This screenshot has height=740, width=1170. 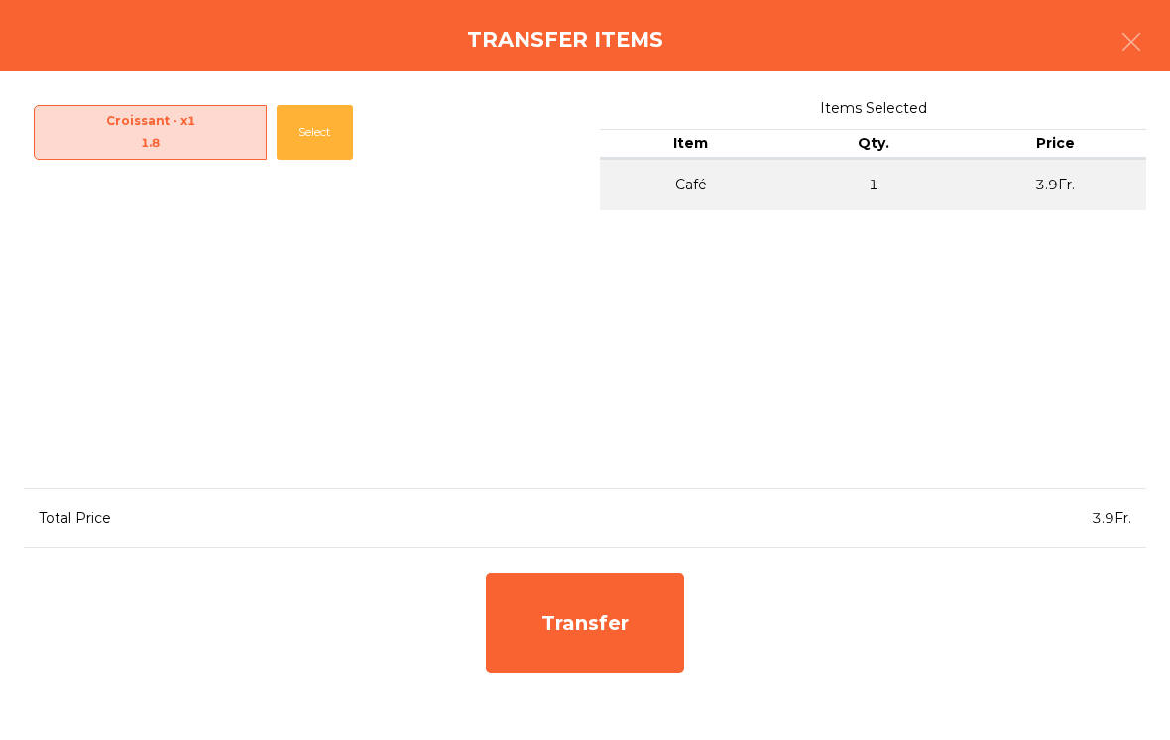 I want to click on th: Price, so click(x=1055, y=144).